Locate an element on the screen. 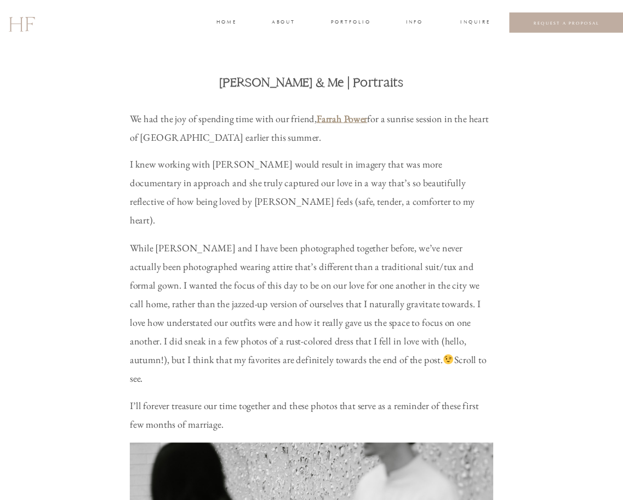 The height and width of the screenshot is (500, 623). a: INFO is located at coordinates (414, 22).